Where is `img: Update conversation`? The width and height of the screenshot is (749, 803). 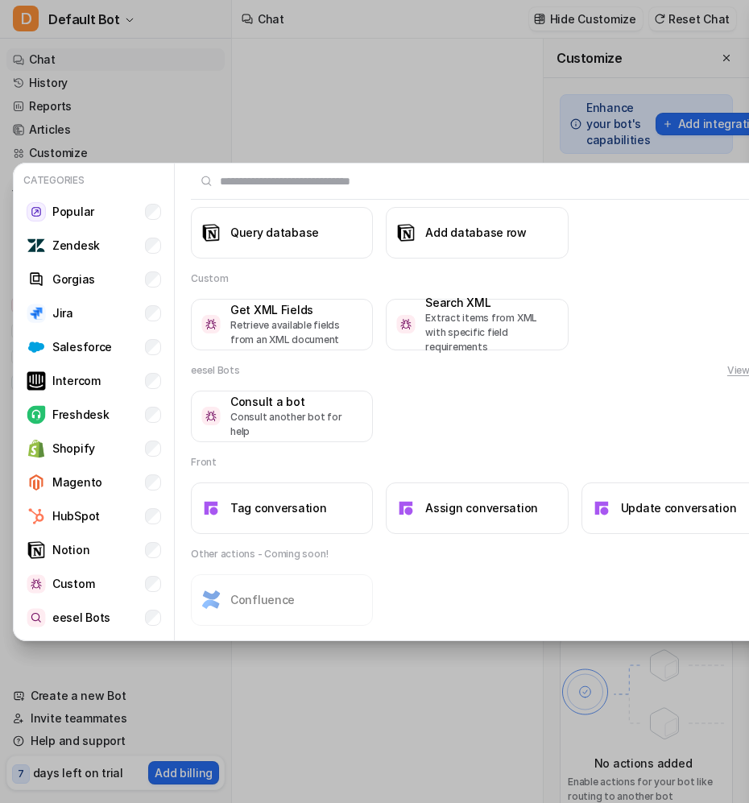
img: Update conversation is located at coordinates (602, 508).